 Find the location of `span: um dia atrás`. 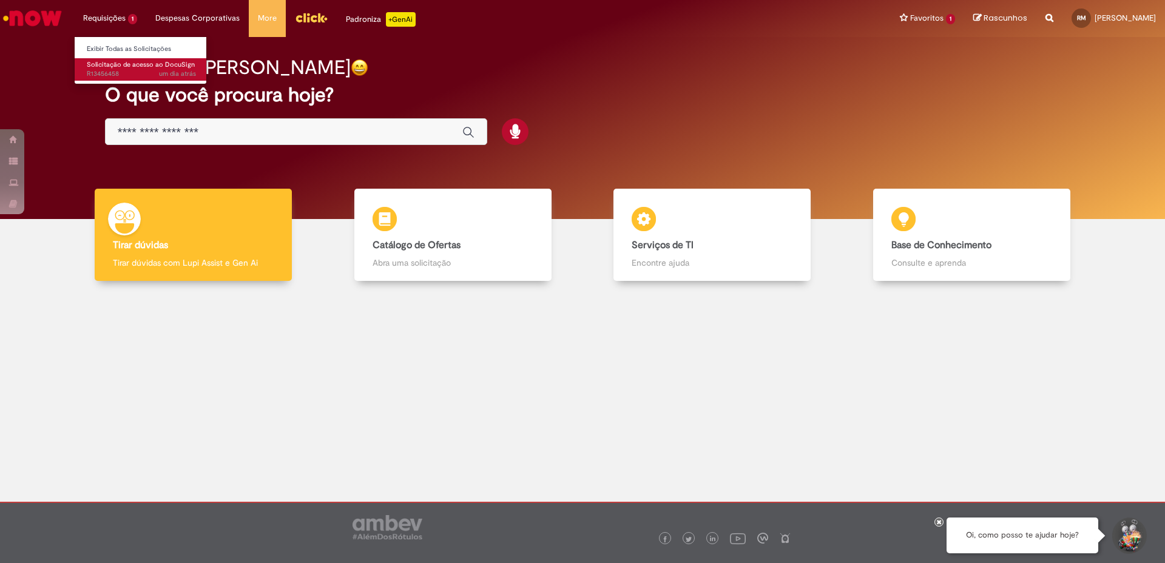

span: um dia atrás is located at coordinates (177, 73).